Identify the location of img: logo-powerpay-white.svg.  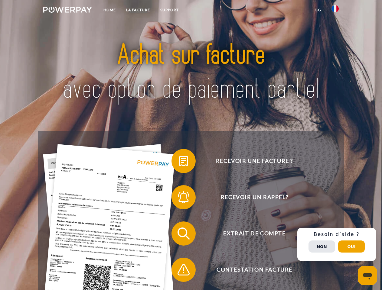
(67, 10).